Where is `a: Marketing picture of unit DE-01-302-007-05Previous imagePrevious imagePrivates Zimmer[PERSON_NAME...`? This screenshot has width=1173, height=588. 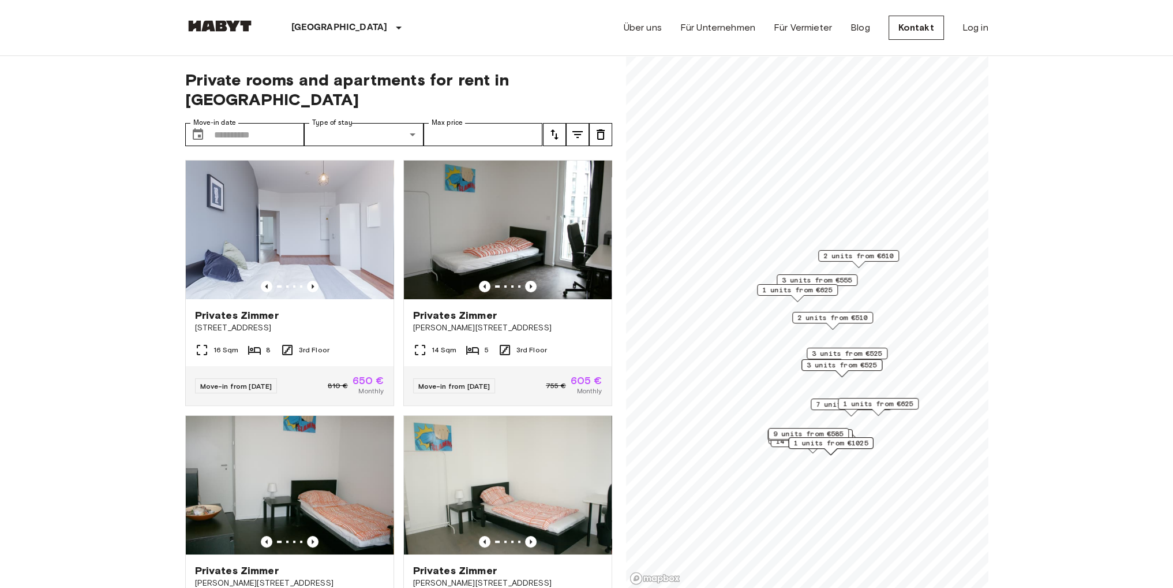
a: Marketing picture of unit DE-01-302-007-05Previous imagePrevious imagePrivates Zimmer[PERSON_NAME... is located at coordinates (508, 283).